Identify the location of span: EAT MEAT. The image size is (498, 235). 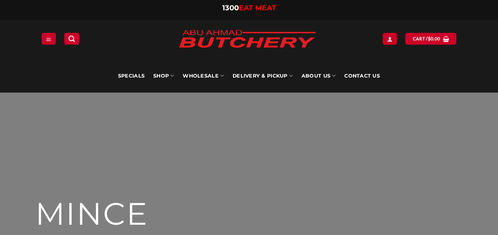
(257, 8).